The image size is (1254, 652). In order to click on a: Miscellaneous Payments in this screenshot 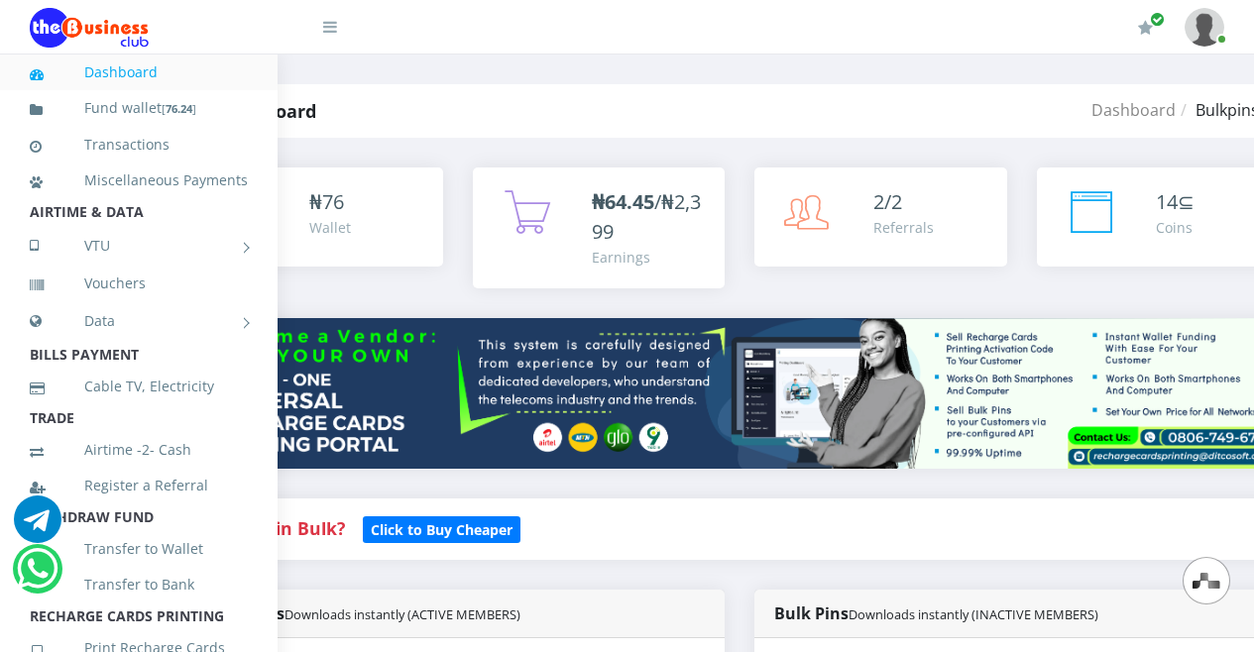, I will do `click(139, 180)`.